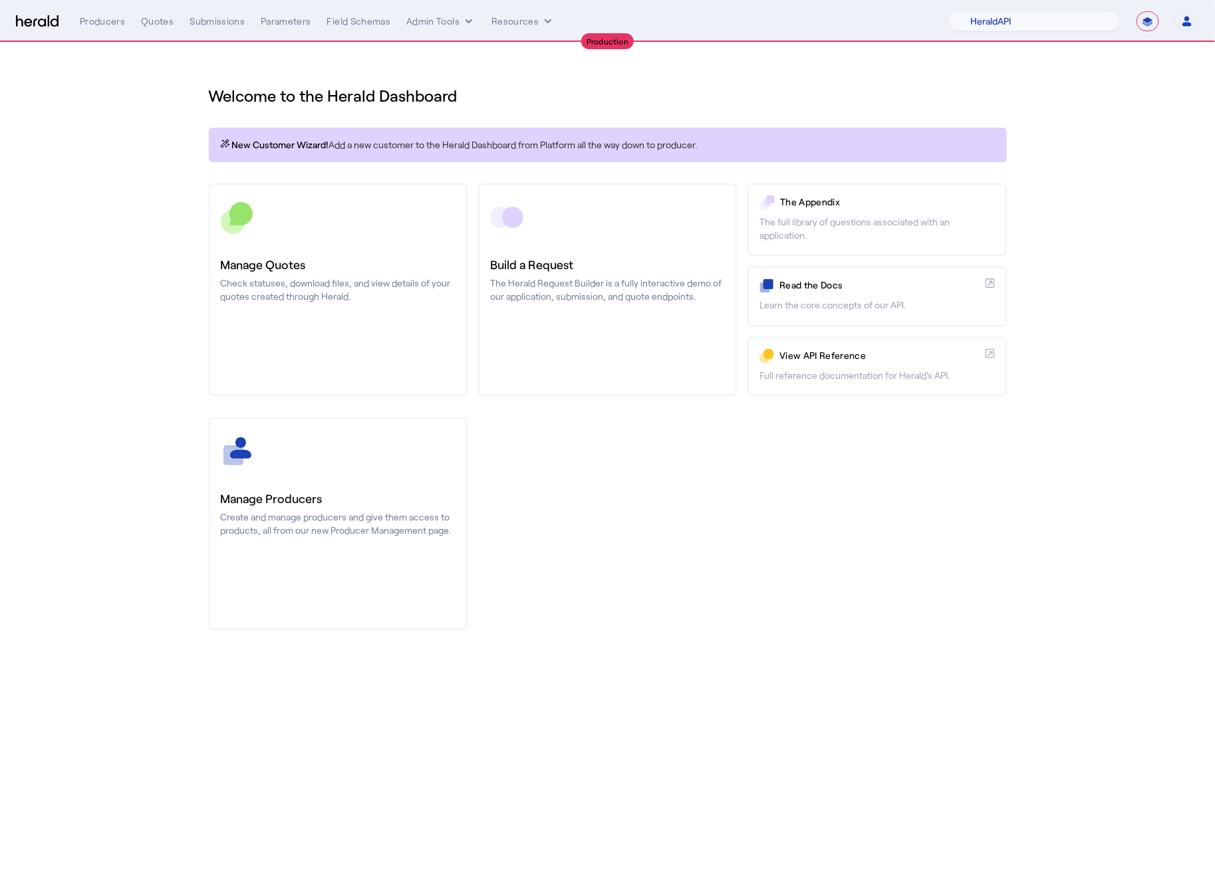  What do you see at coordinates (217, 21) in the screenshot?
I see `div: Submissions` at bounding box center [217, 21].